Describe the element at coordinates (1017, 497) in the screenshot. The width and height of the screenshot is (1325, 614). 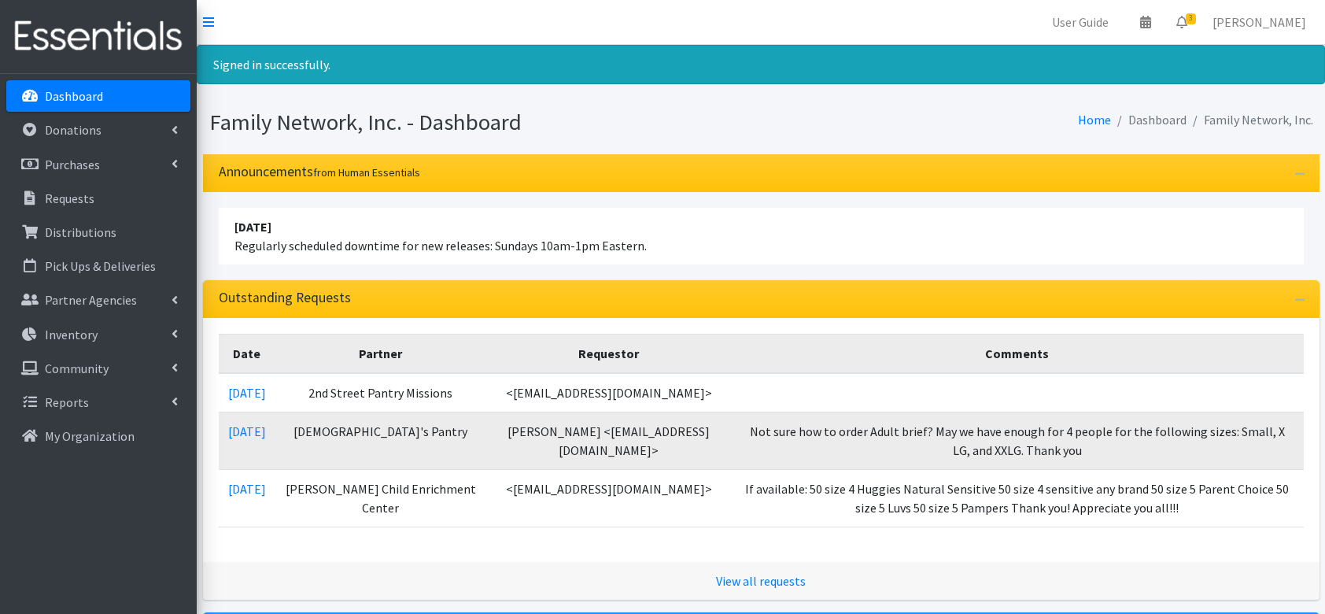
I see `td: If available: 50 size 4 Huggies Natural Sensitive 50 size 4 sensitive any brand 50 size 5 Parent ...` at that location.